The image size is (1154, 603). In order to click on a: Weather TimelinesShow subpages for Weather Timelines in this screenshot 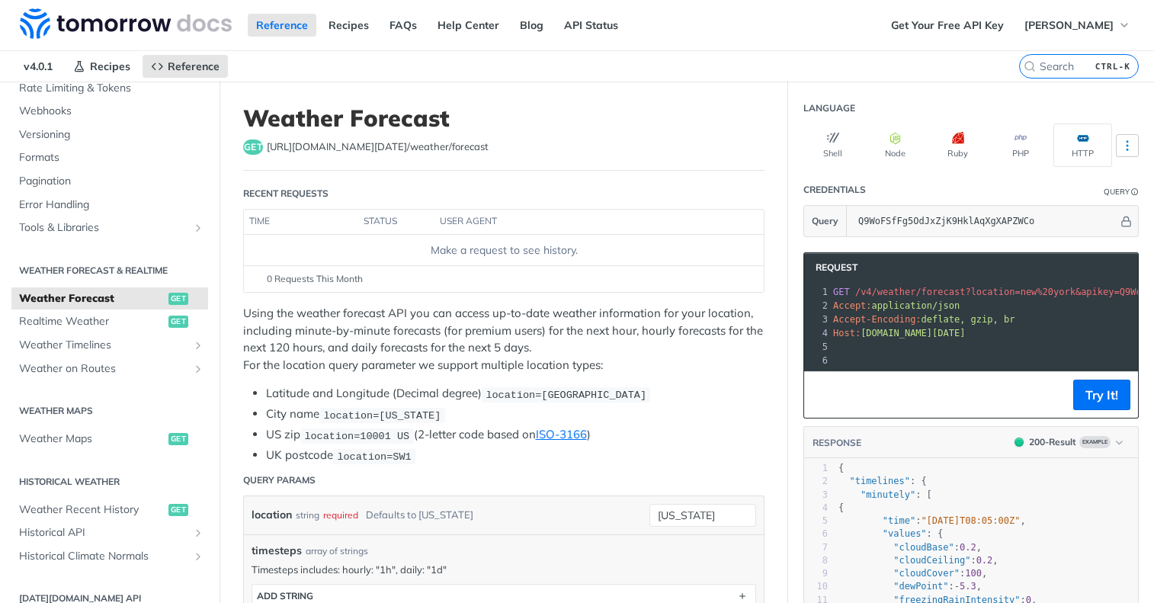, I will do `click(110, 345)`.